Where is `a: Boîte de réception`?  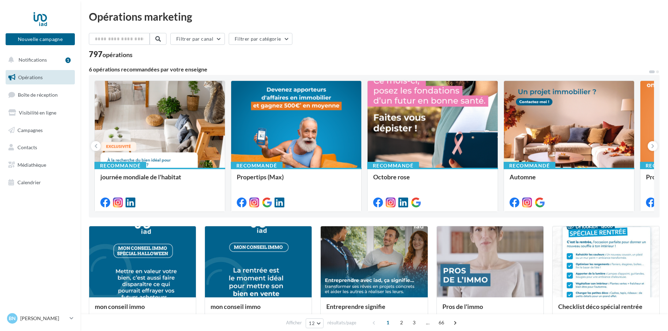
a: Boîte de réception is located at coordinates (40, 94).